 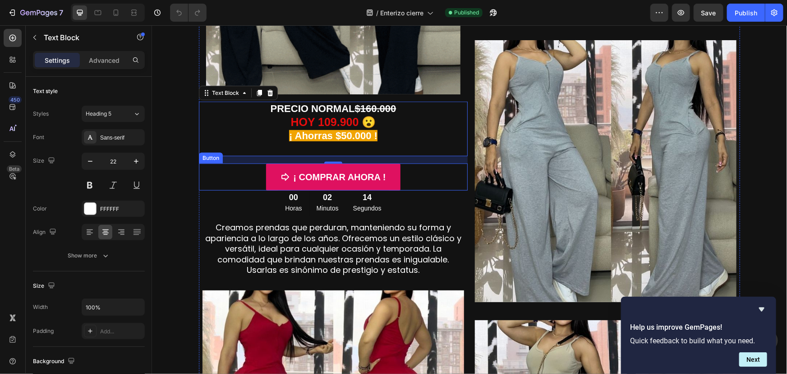 I want to click on div: Button, so click(x=59, y=133).